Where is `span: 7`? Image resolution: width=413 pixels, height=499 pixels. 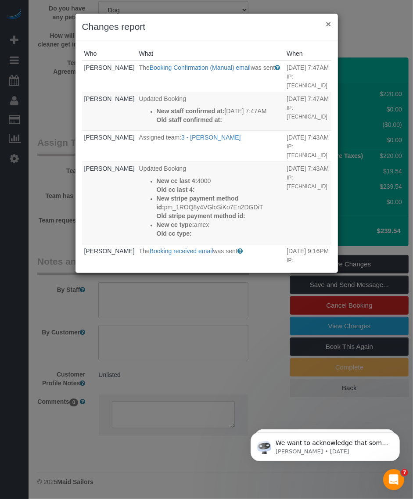
span: 7 is located at coordinates (405, 473).